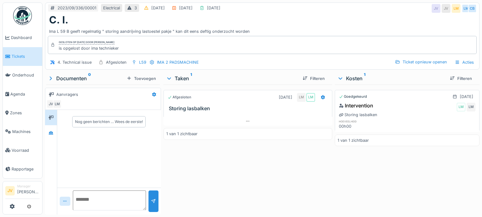 The width and height of the screenshot is (482, 217). Describe the element at coordinates (361, 126) in the screenshot. I see `div: 00h00` at that location.